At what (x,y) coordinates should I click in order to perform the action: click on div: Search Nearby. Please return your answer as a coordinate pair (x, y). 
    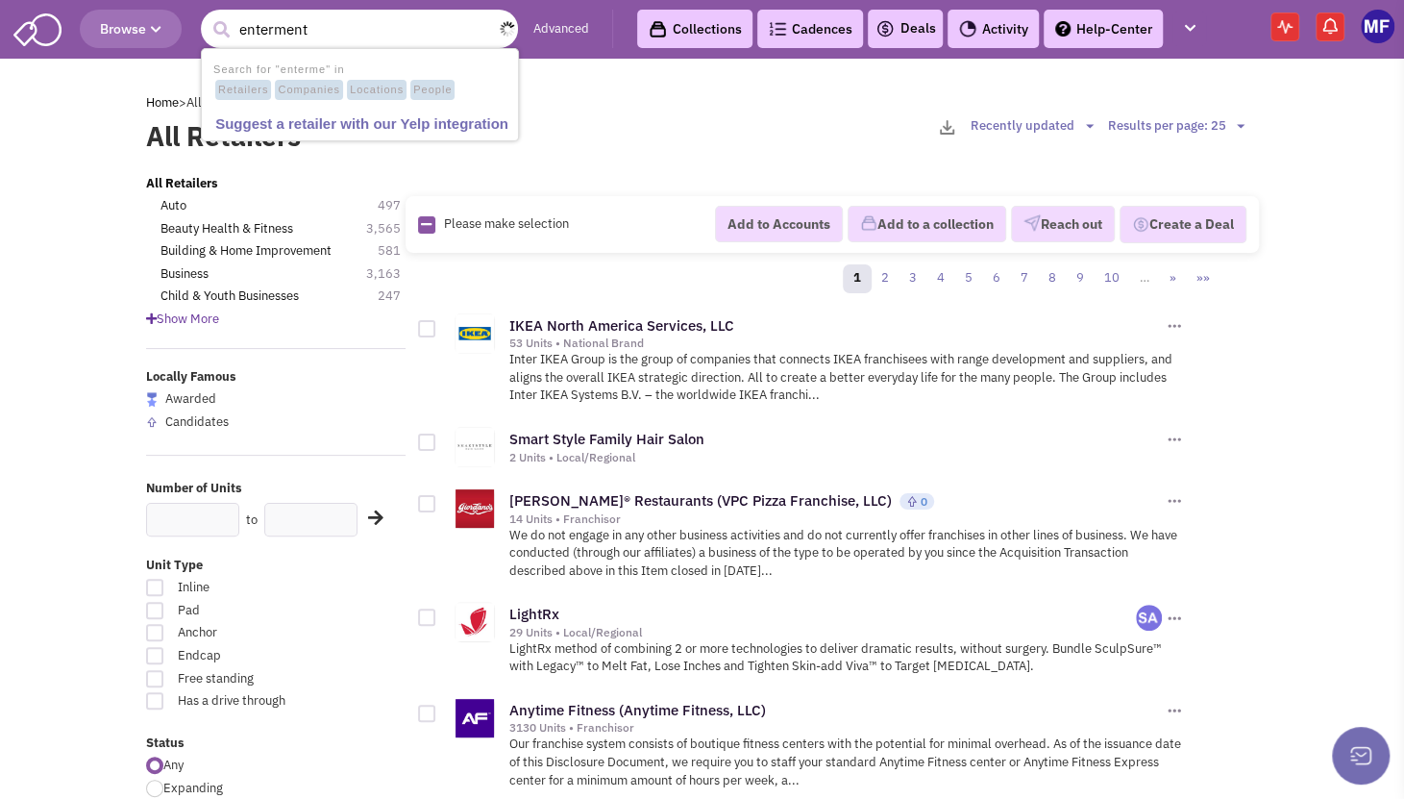
    Looking at the image, I should click on (368, 518).